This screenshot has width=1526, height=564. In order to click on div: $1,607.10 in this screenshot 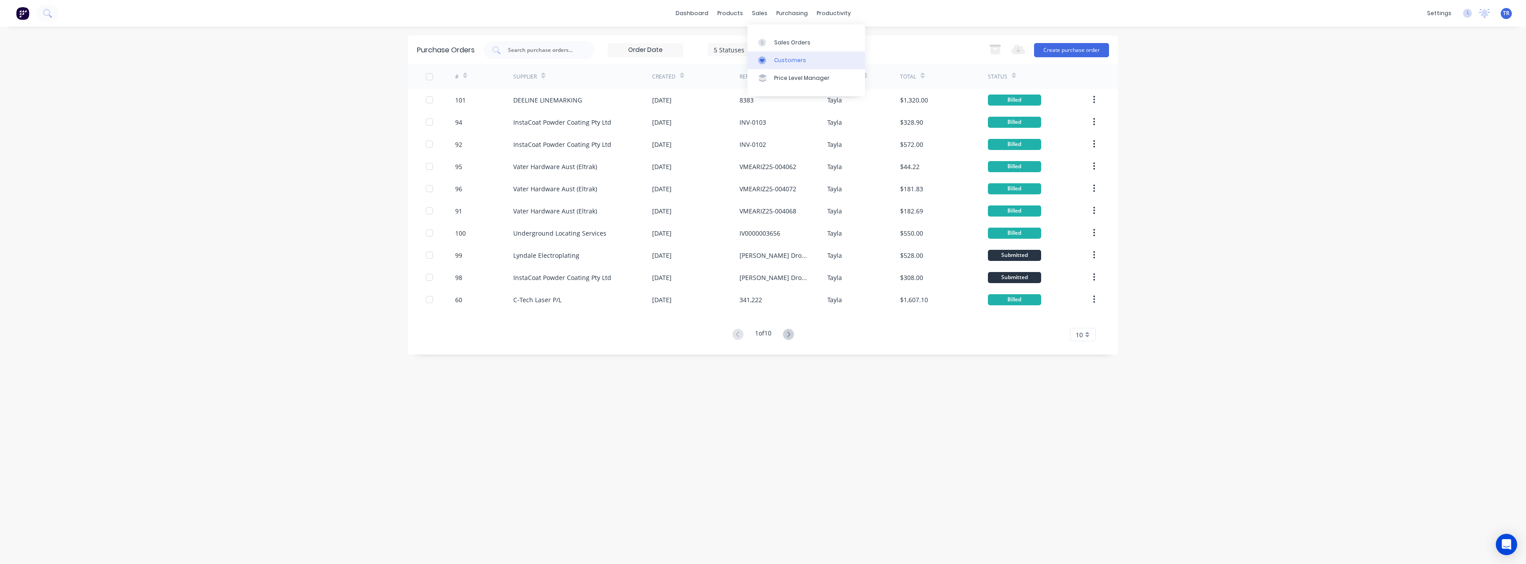, I will do `click(914, 300)`.